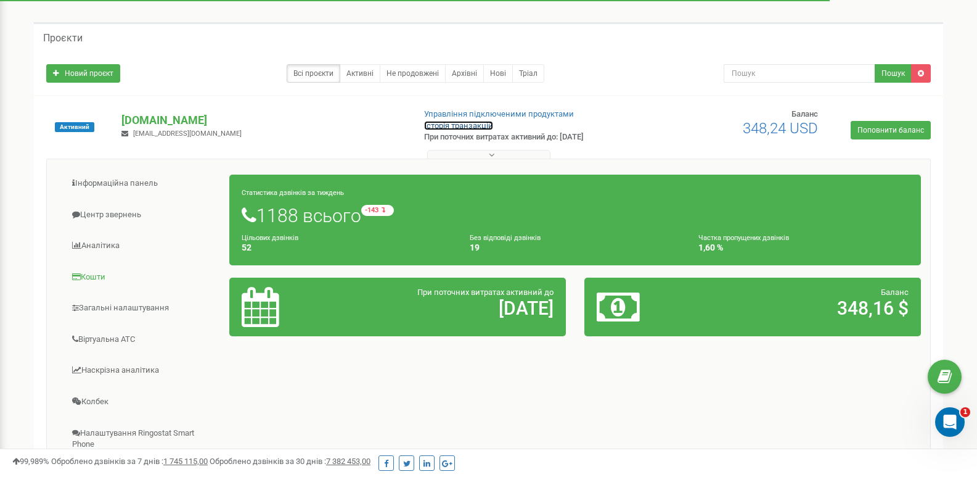 This screenshot has width=977, height=477. Describe the element at coordinates (143, 308) in the screenshot. I see `a: Загальні налаштування` at that location.